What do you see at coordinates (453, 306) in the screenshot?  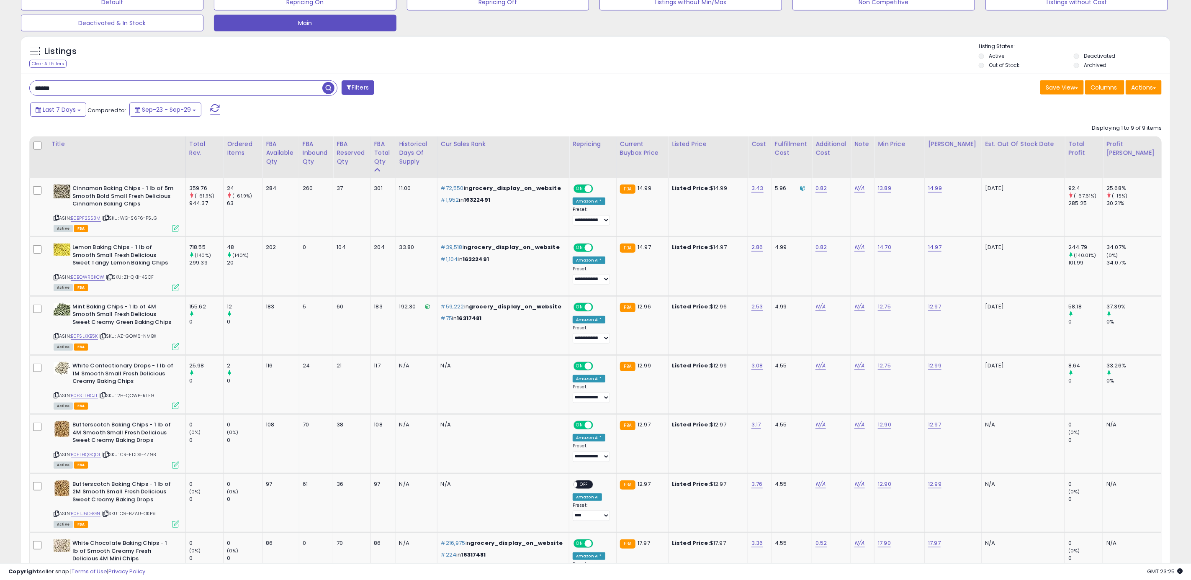 I see `span: #59,222` at bounding box center [453, 306].